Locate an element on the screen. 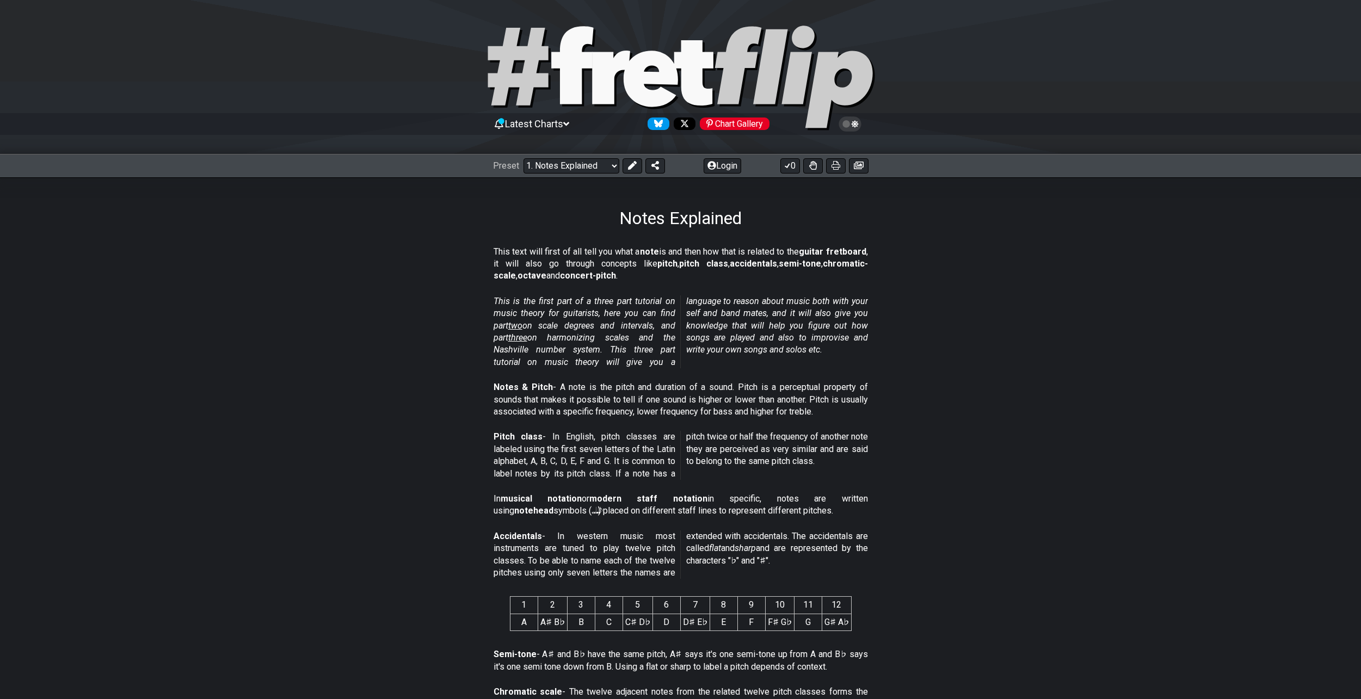  span: Toggle light / dark theme is located at coordinates (850, 124).